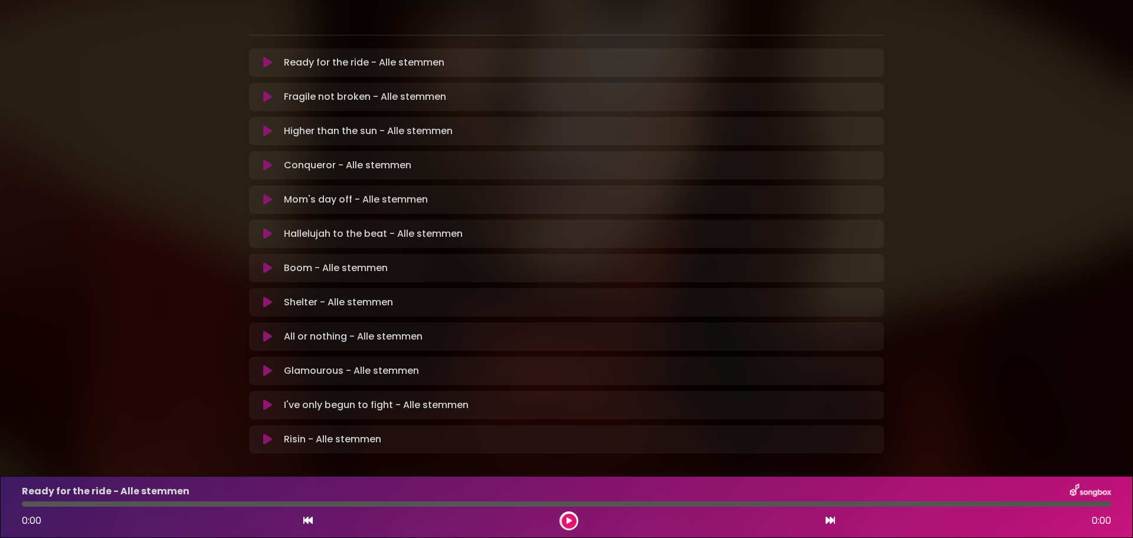 The image size is (1133, 538). I want to click on p: Higher than the sun - Alle stemmen, so click(368, 131).